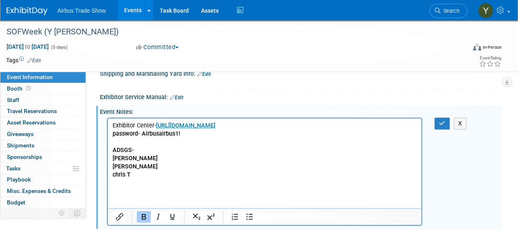 This screenshot has width=518, height=229. Describe the element at coordinates (13, 100) in the screenshot. I see `span: Staff` at that location.